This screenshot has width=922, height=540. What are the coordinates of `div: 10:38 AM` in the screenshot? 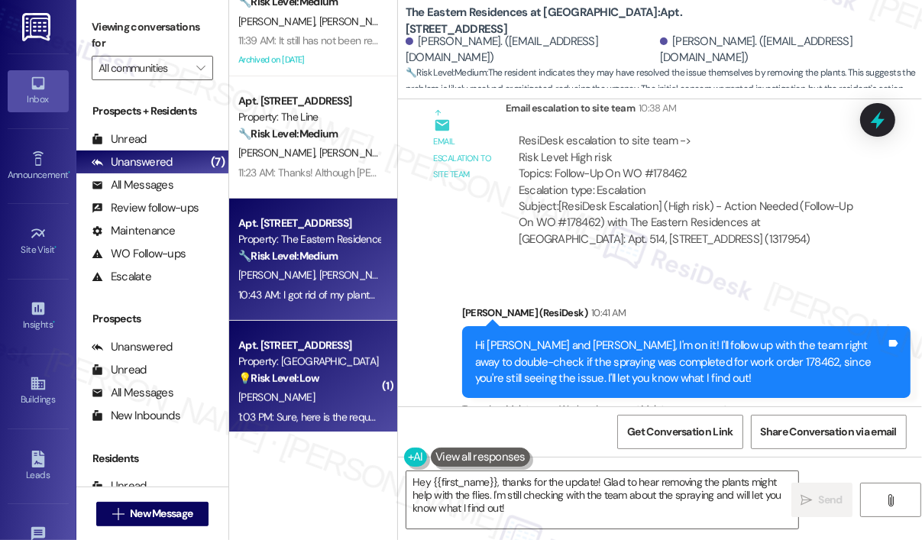 It's located at (655, 108).